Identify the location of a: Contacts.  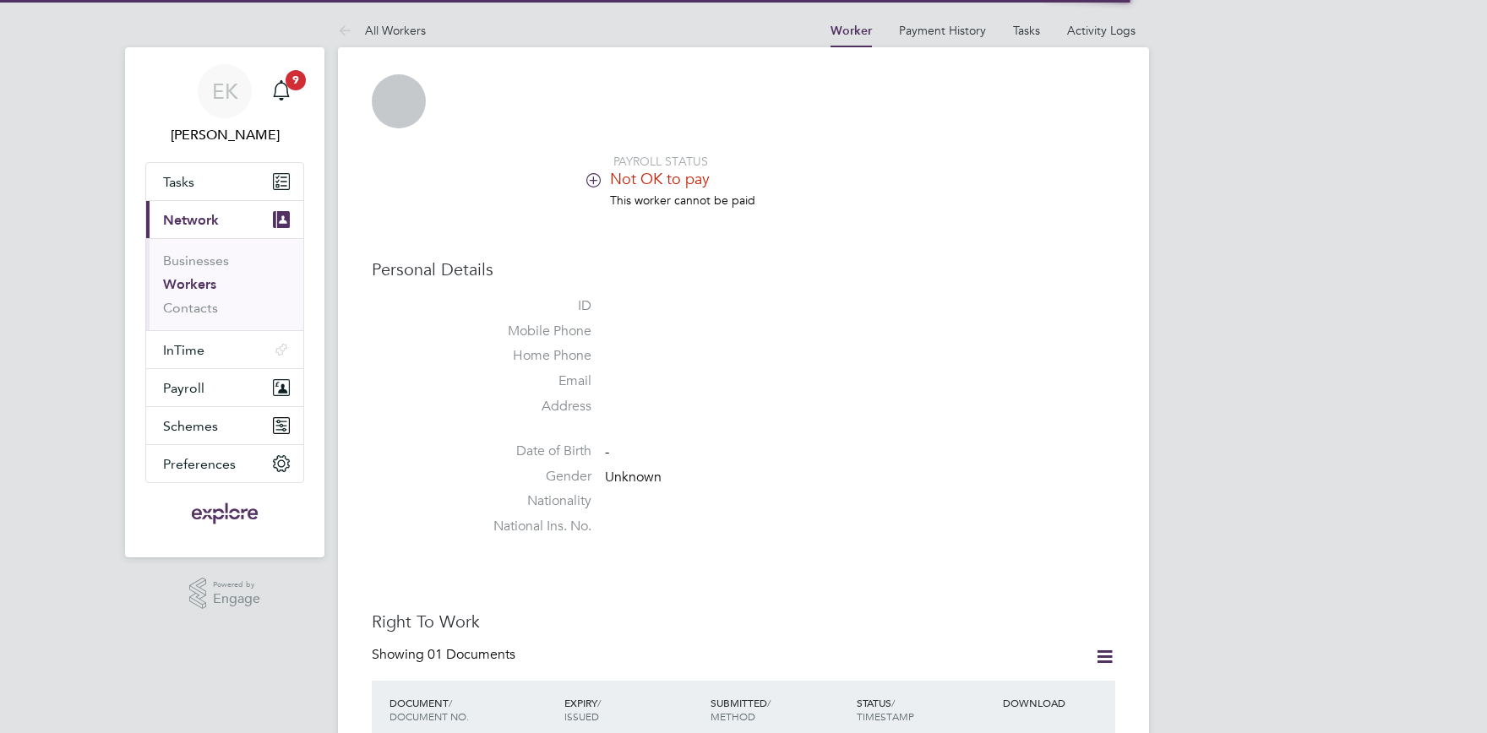
(190, 308).